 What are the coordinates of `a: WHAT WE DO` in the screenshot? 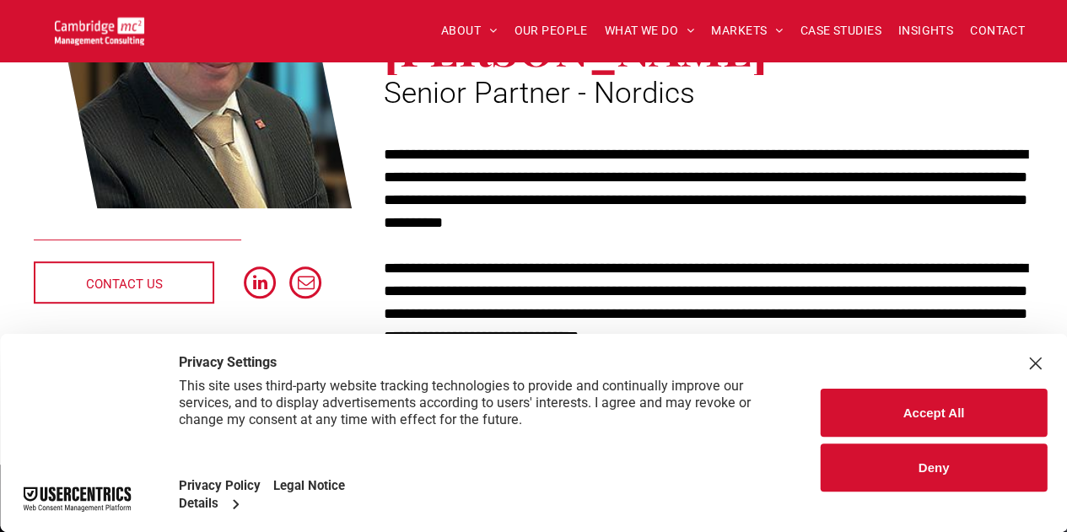 It's located at (650, 30).